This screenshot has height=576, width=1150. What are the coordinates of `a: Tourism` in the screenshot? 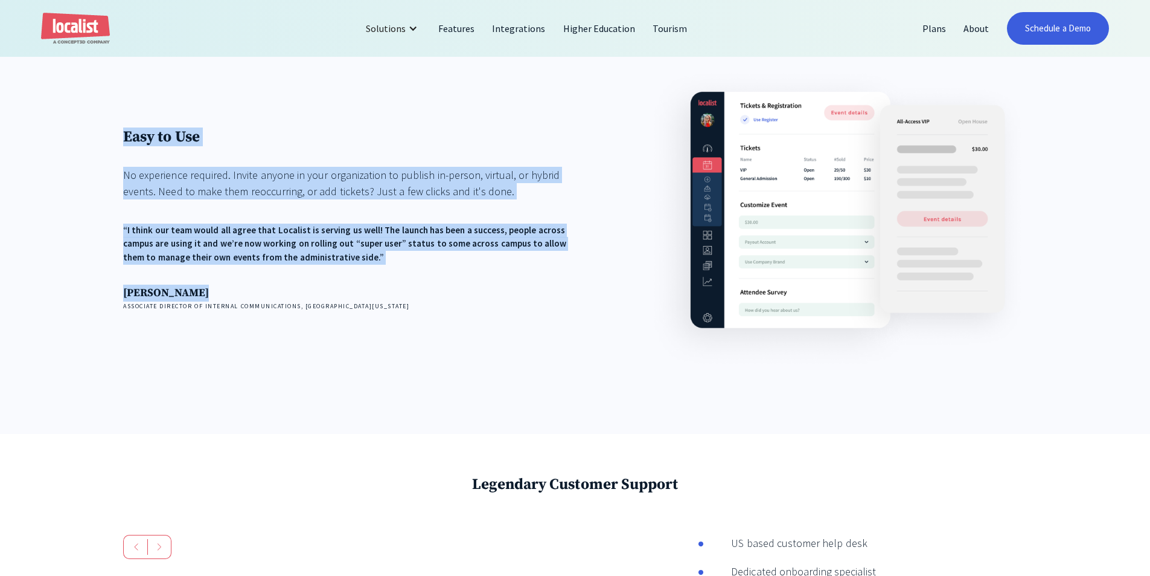 It's located at (670, 28).